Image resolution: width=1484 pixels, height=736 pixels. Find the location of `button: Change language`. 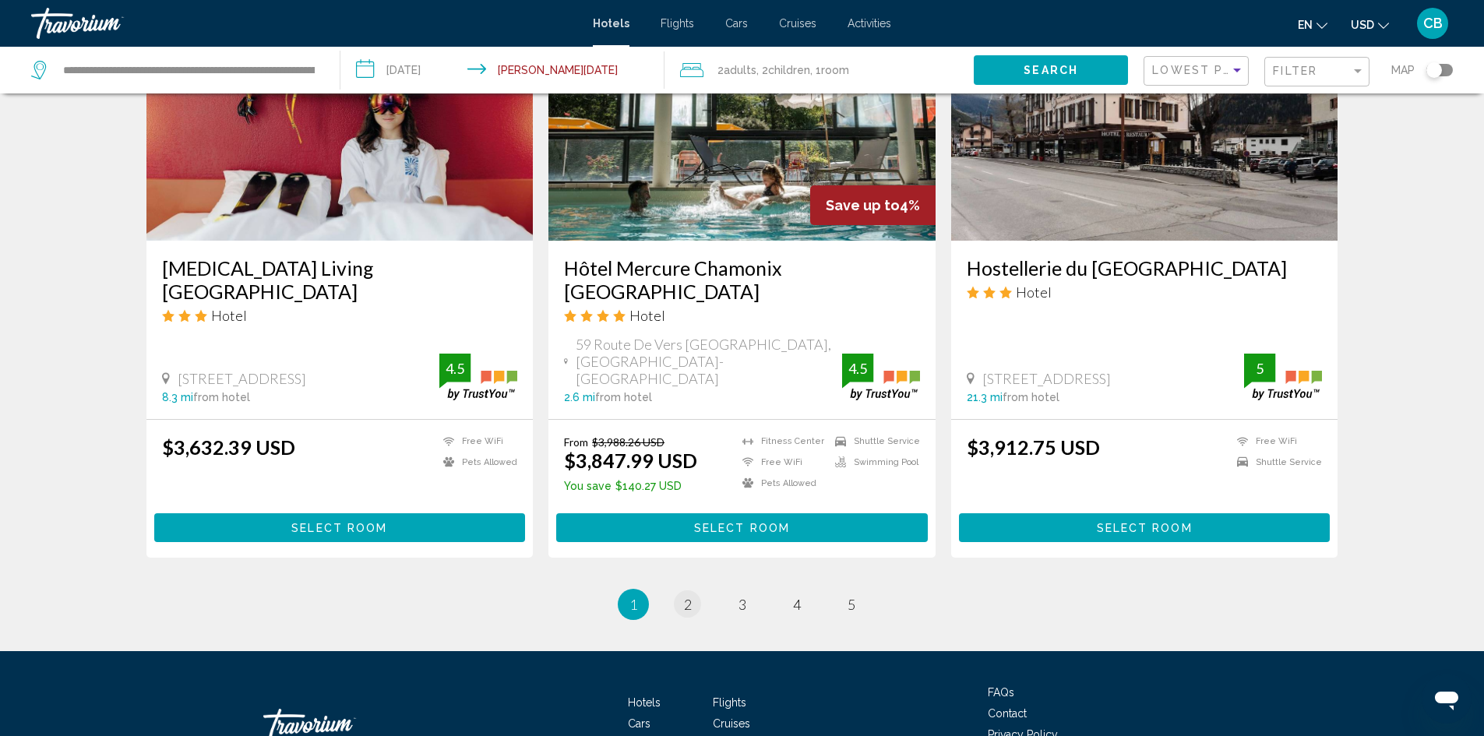

button: Change language is located at coordinates (1313, 24).